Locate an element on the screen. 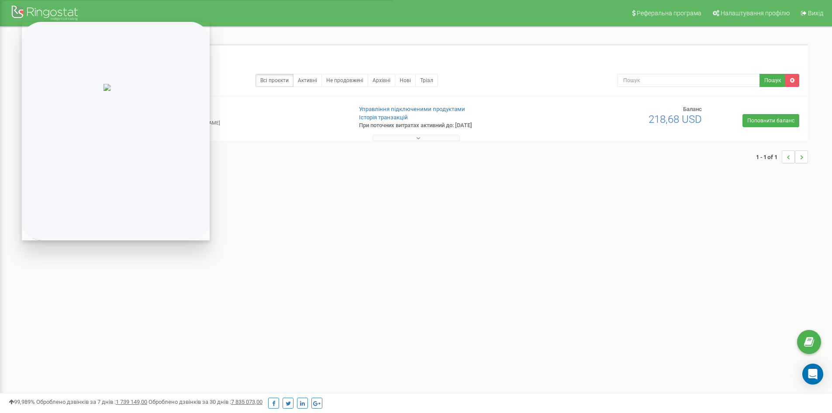  span: Оброблено дзвінків за 7 днів : is located at coordinates (92, 401).